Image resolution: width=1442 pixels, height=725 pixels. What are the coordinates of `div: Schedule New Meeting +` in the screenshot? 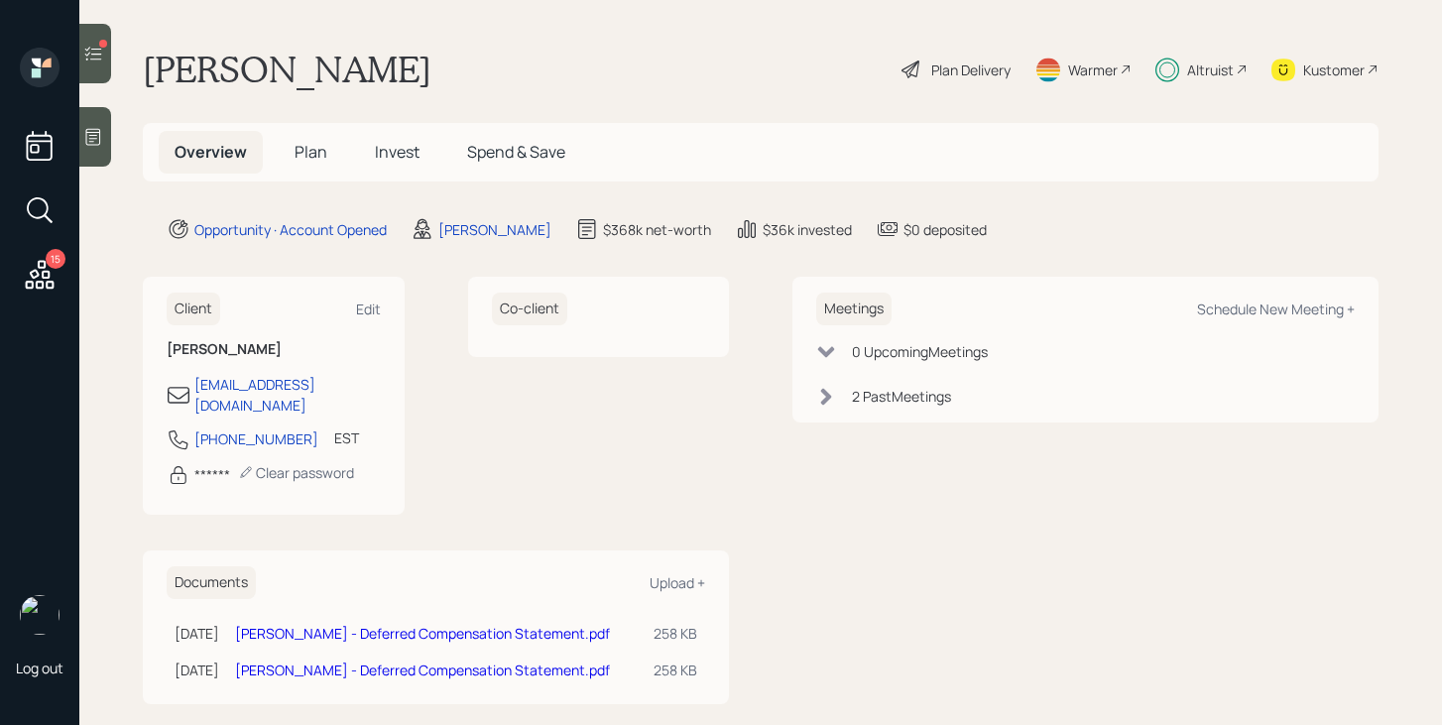 It's located at (1276, 309).